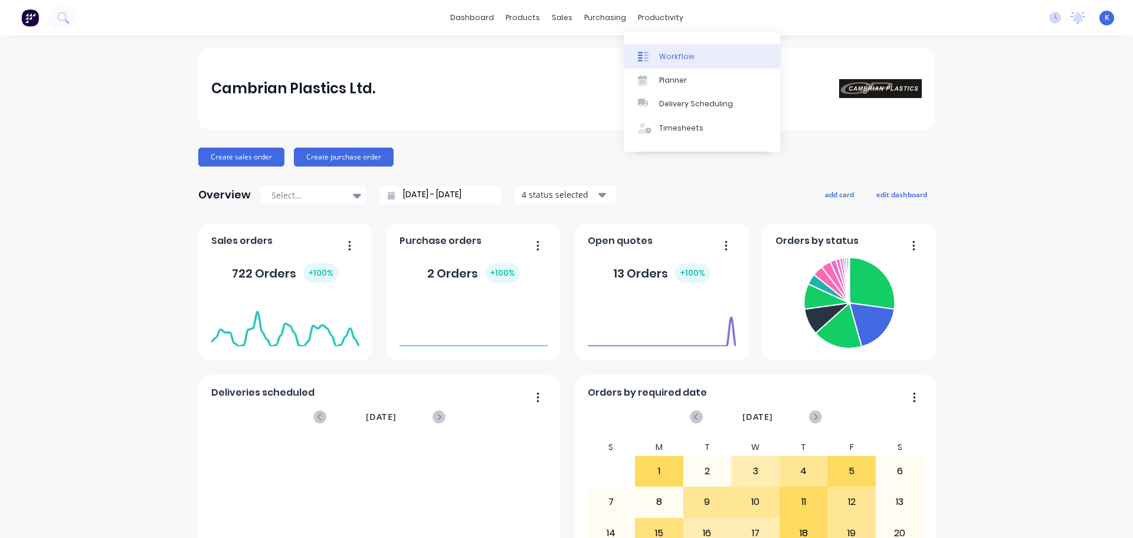 Image resolution: width=1133 pixels, height=538 pixels. What do you see at coordinates (817, 241) in the screenshot?
I see `span: Orders by status` at bounding box center [817, 241].